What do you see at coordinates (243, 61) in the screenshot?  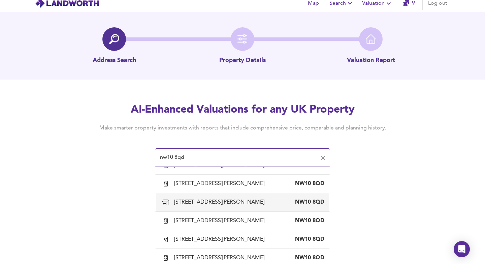 I see `p: Property Details` at bounding box center [243, 61].